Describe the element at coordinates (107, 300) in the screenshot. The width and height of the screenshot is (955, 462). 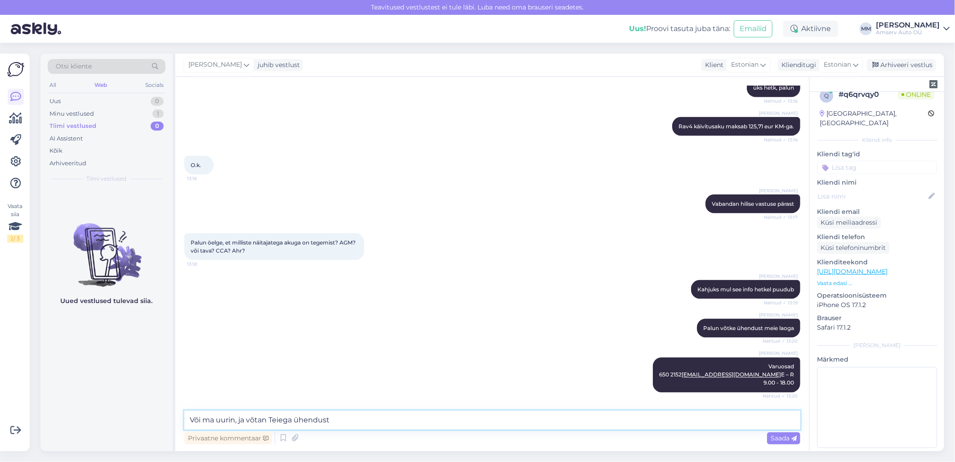
I see `p: Uued vestlused tulevad siia.` at that location.